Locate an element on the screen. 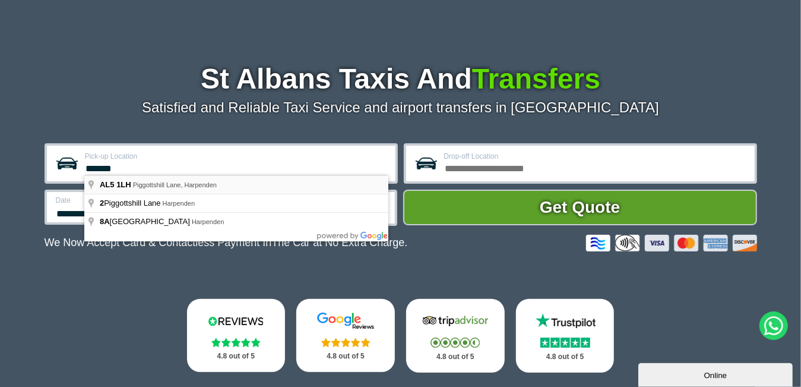 Image resolution: width=801 pixels, height=387 pixels. span: 8A is located at coordinates (105, 221).